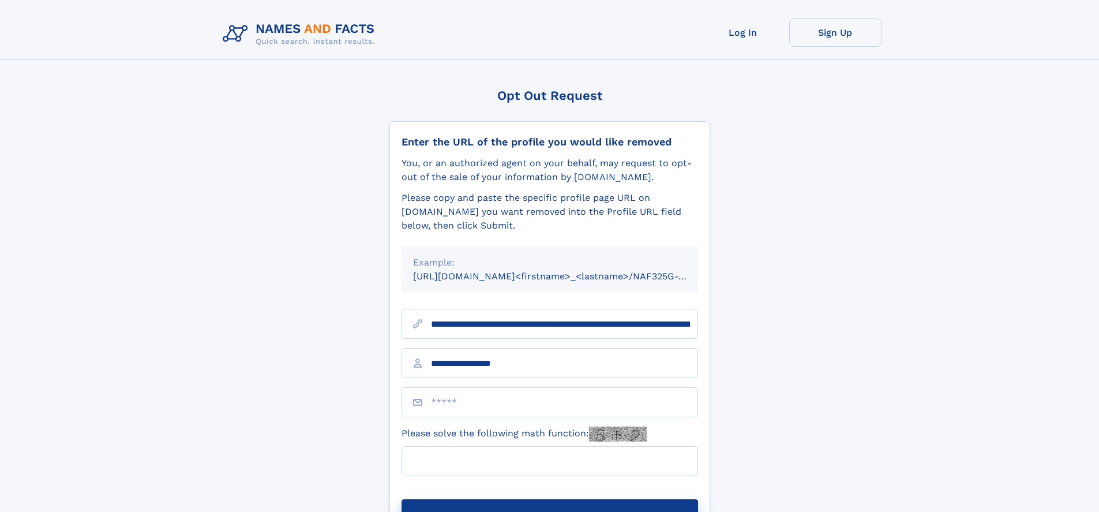 Image resolution: width=1099 pixels, height=512 pixels. Describe the element at coordinates (743, 32) in the screenshot. I see `a: Log In` at that location.